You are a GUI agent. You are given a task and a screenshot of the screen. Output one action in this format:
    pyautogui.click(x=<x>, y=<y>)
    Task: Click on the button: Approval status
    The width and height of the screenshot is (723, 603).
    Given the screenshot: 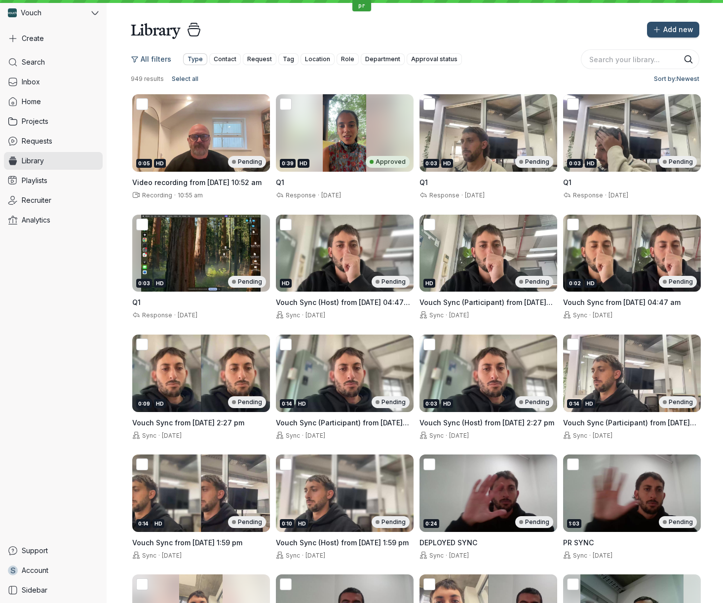 What is the action you would take?
    pyautogui.click(x=434, y=59)
    